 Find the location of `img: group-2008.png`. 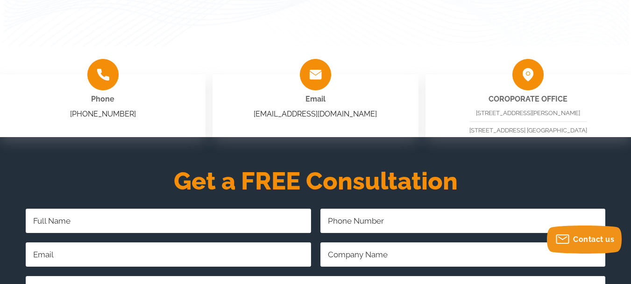

img: group-2008.png is located at coordinates (315, 74).